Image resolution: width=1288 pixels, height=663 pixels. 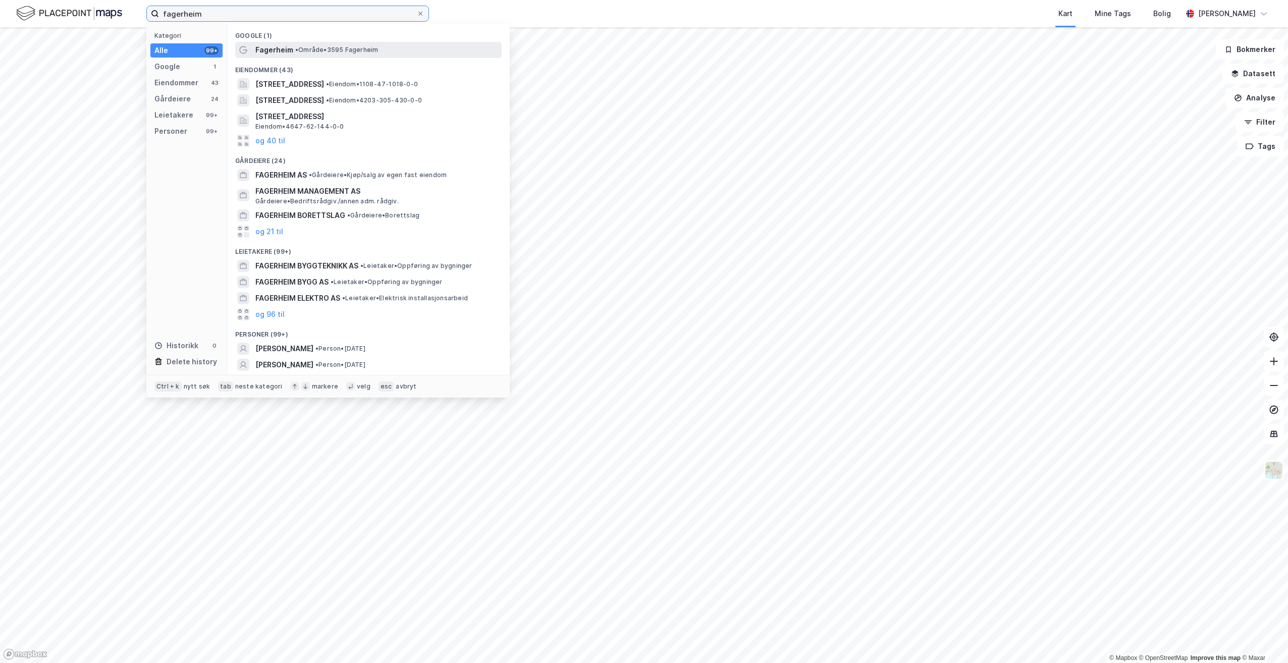 What do you see at coordinates (368, 332) in the screenshot?
I see `div: Personer (99+)` at bounding box center [368, 332].